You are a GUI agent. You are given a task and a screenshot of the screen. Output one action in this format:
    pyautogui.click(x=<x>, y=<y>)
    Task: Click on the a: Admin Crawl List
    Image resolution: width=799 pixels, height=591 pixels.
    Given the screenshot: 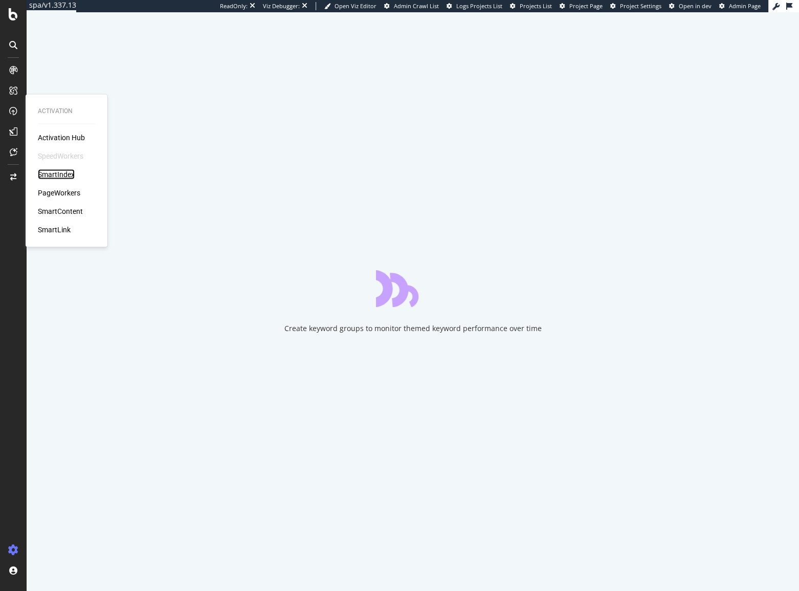 What is the action you would take?
    pyautogui.click(x=411, y=6)
    